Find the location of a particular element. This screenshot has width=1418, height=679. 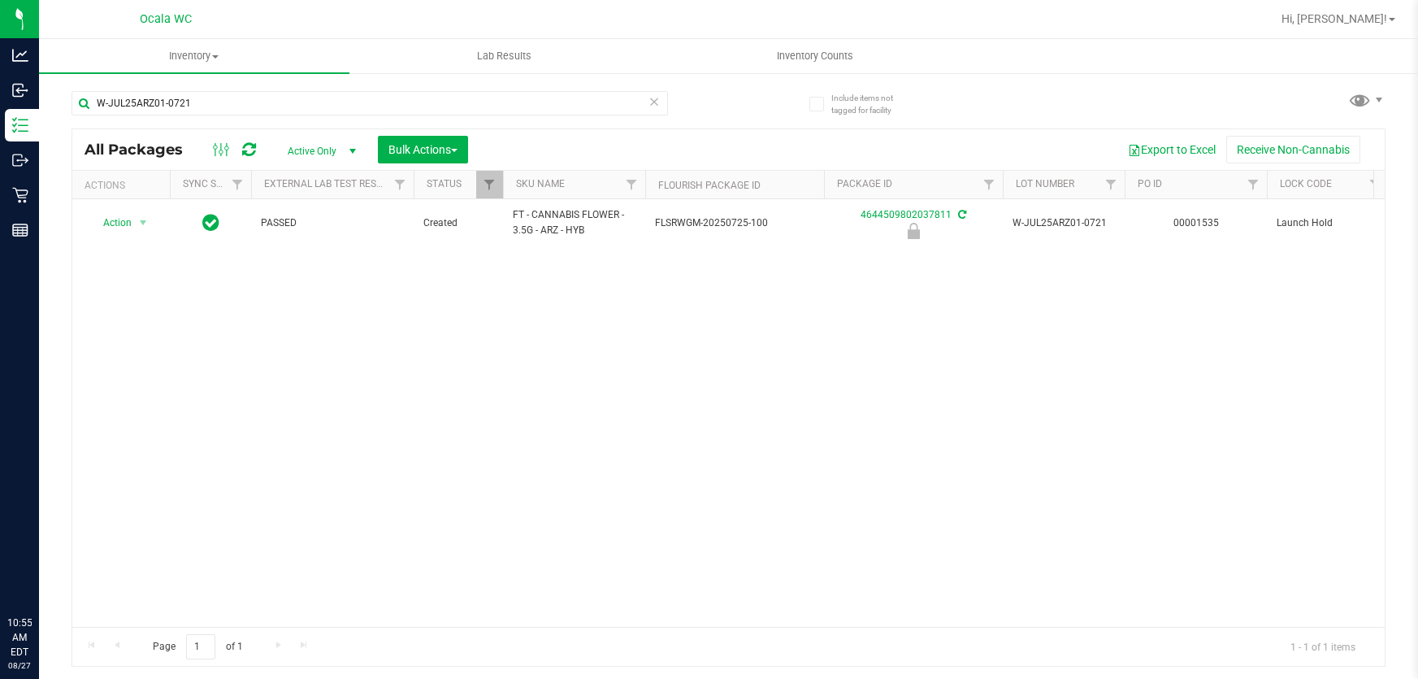

input: Search Package ID, Item Name, SKU, Lot or Part Number... is located at coordinates (370, 103).